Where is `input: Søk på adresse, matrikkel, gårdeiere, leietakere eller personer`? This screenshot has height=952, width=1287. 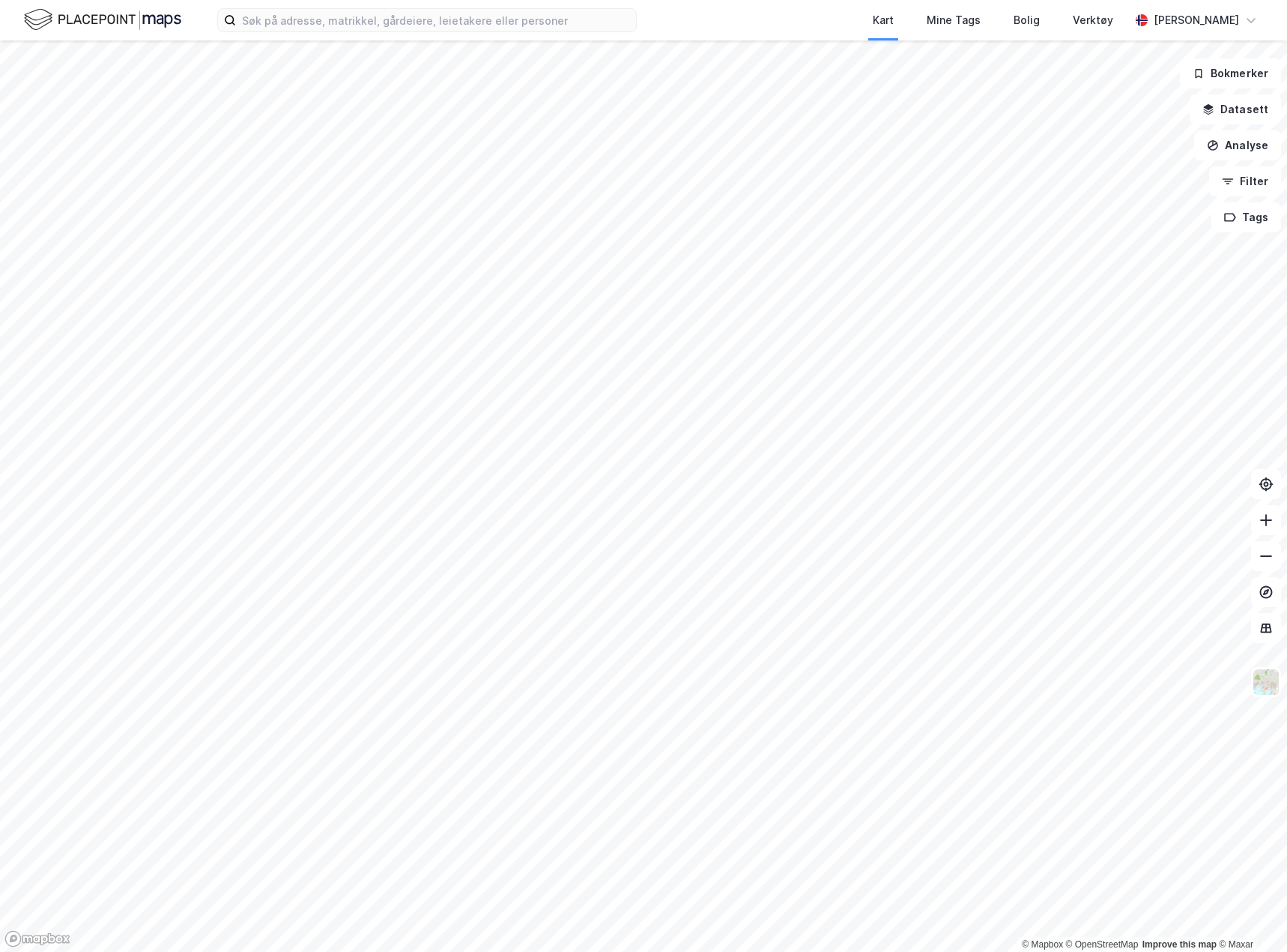
input: Søk på adresse, matrikkel, gårdeiere, leietakere eller personer is located at coordinates (436, 20).